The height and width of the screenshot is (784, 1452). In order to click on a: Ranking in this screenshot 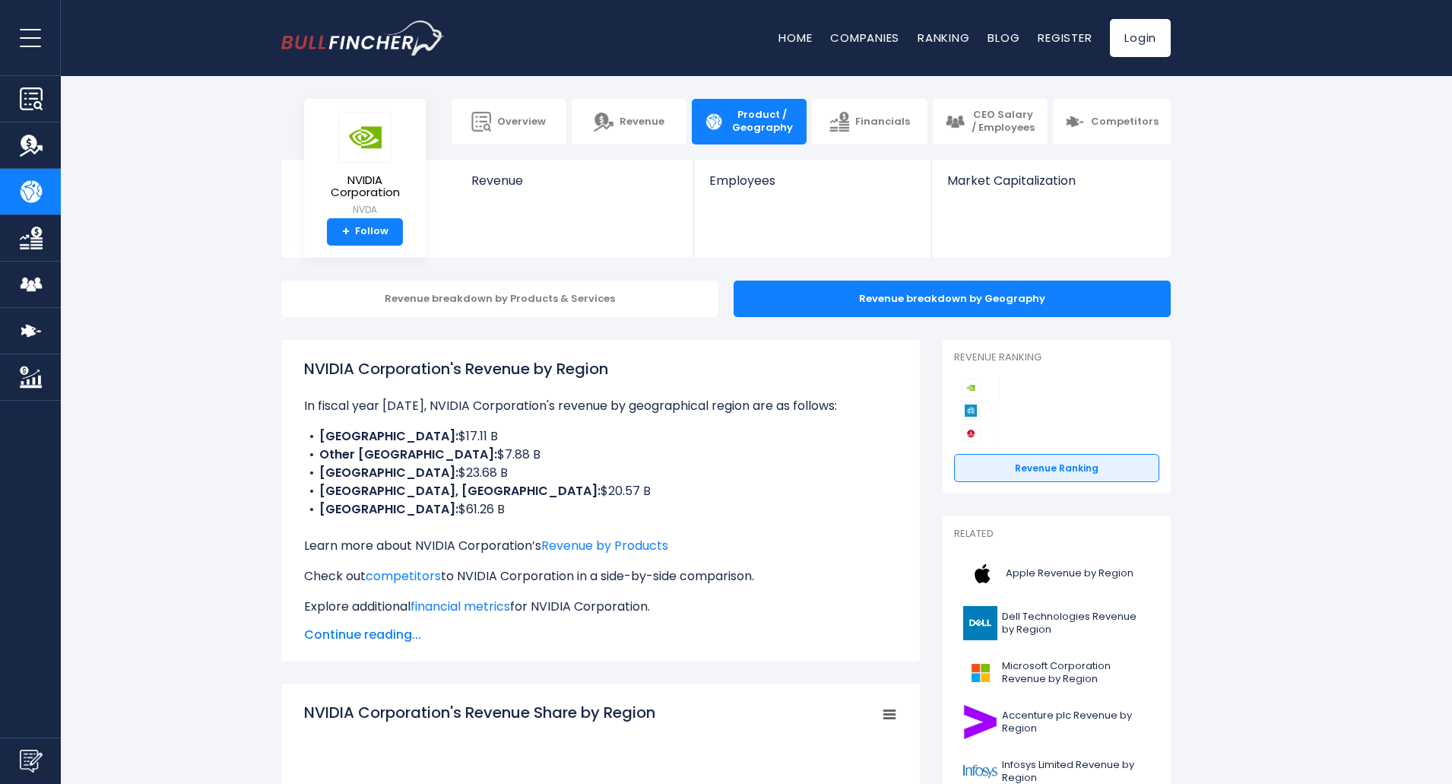, I will do `click(943, 37)`.